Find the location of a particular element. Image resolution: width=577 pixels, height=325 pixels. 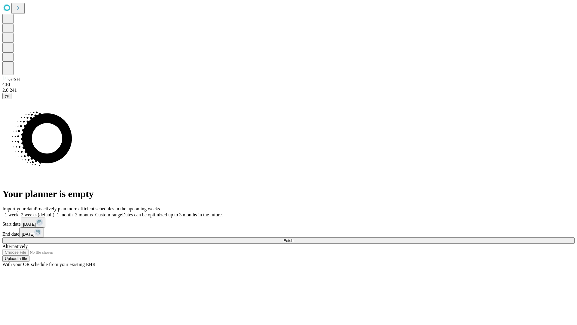

span: Custom range is located at coordinates (109, 214).